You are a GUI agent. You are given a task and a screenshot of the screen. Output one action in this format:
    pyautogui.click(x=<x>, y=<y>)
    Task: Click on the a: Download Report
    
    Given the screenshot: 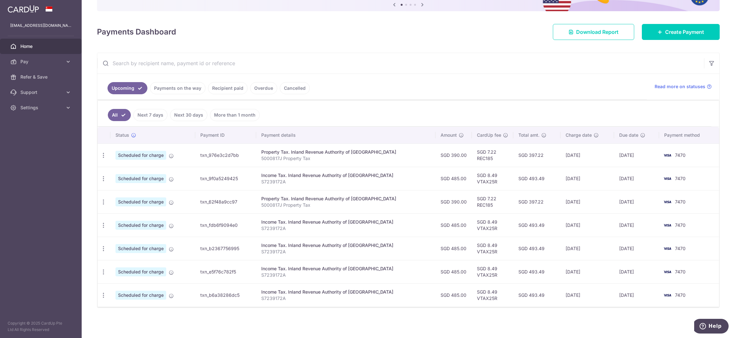 What is the action you would take?
    pyautogui.click(x=593, y=32)
    